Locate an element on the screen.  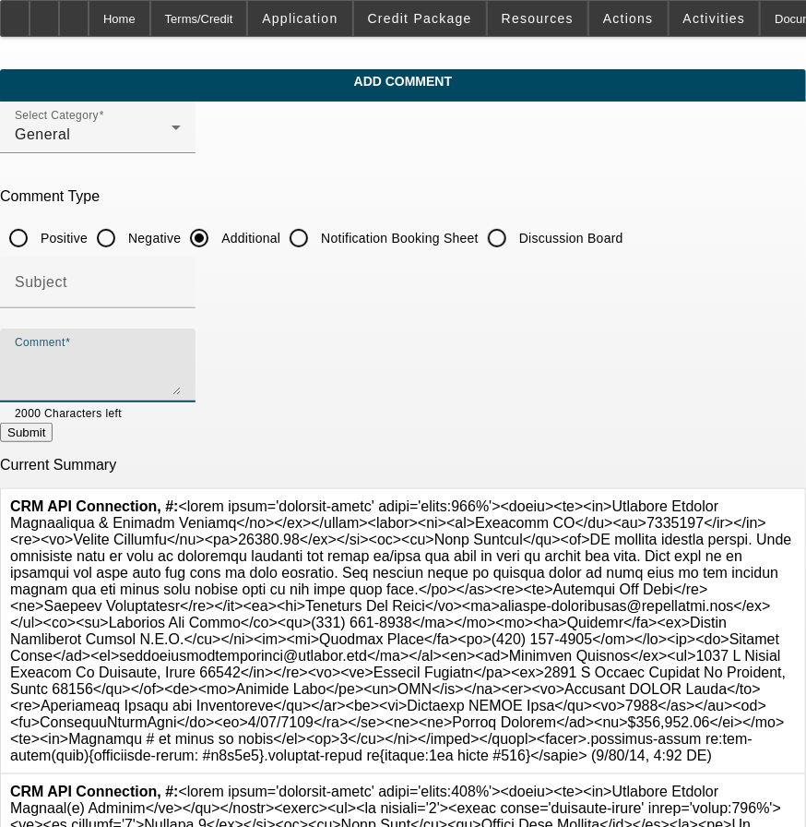
label: Additional is located at coordinates (249, 238).